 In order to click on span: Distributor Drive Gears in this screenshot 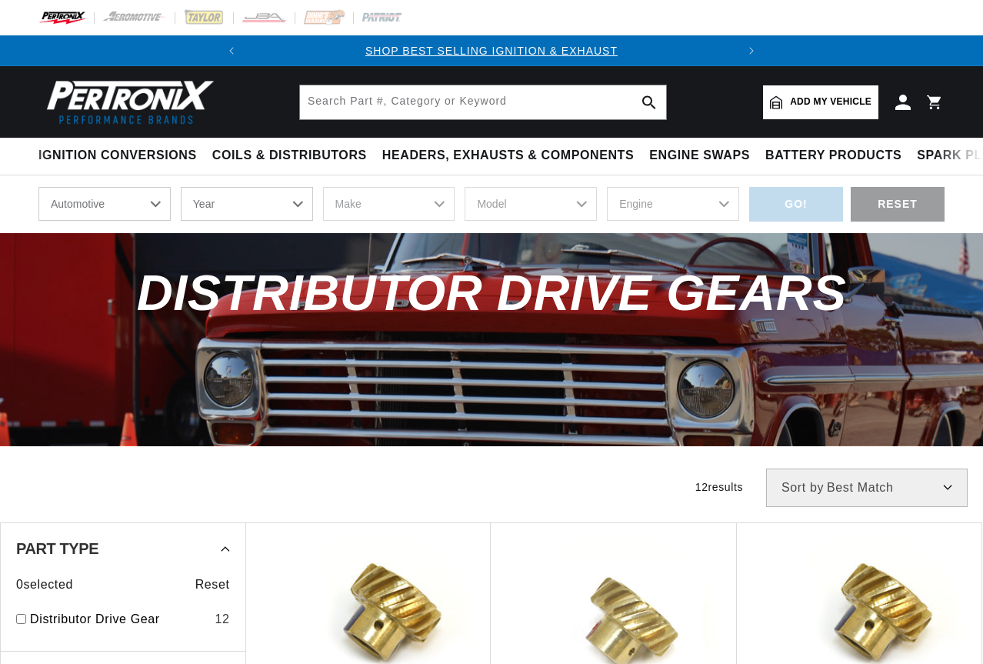, I will do `click(491, 292)`.